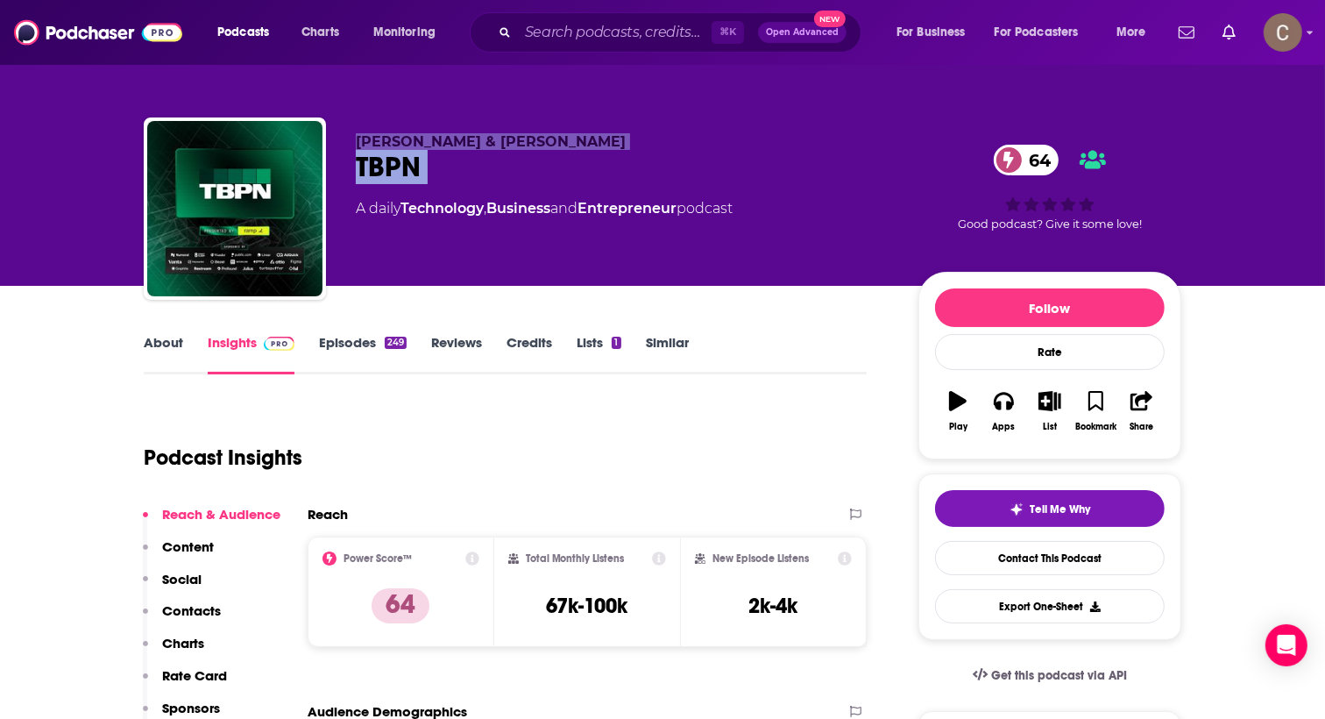 The image size is (1325, 719). Describe the element at coordinates (727, 32) in the screenshot. I see `span: ⌘ K` at that location.